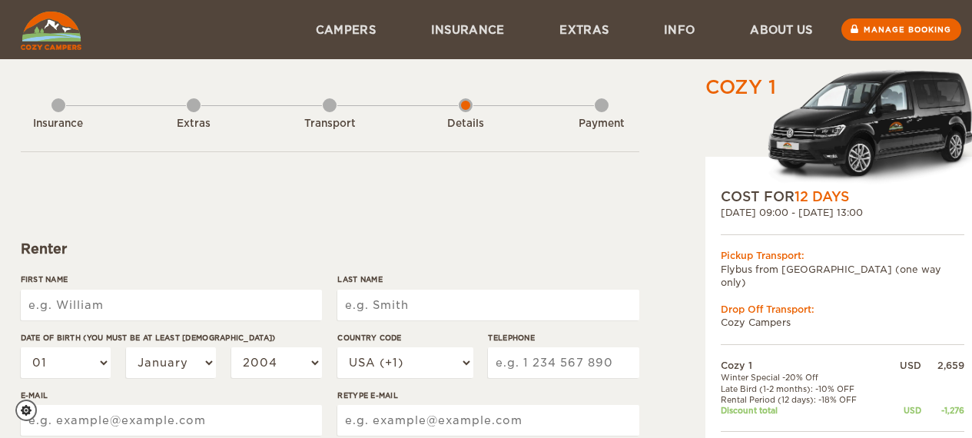 The width and height of the screenshot is (972, 438). Describe the element at coordinates (842, 322) in the screenshot. I see `td: Cozy Campers` at that location.